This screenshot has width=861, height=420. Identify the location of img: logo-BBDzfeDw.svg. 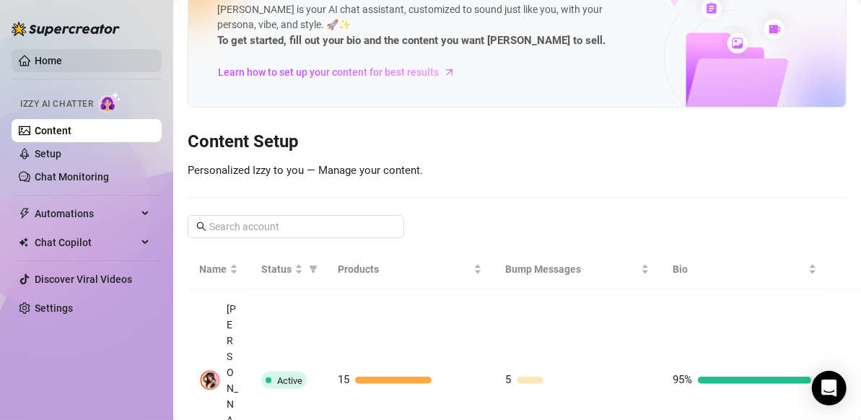
(66, 29).